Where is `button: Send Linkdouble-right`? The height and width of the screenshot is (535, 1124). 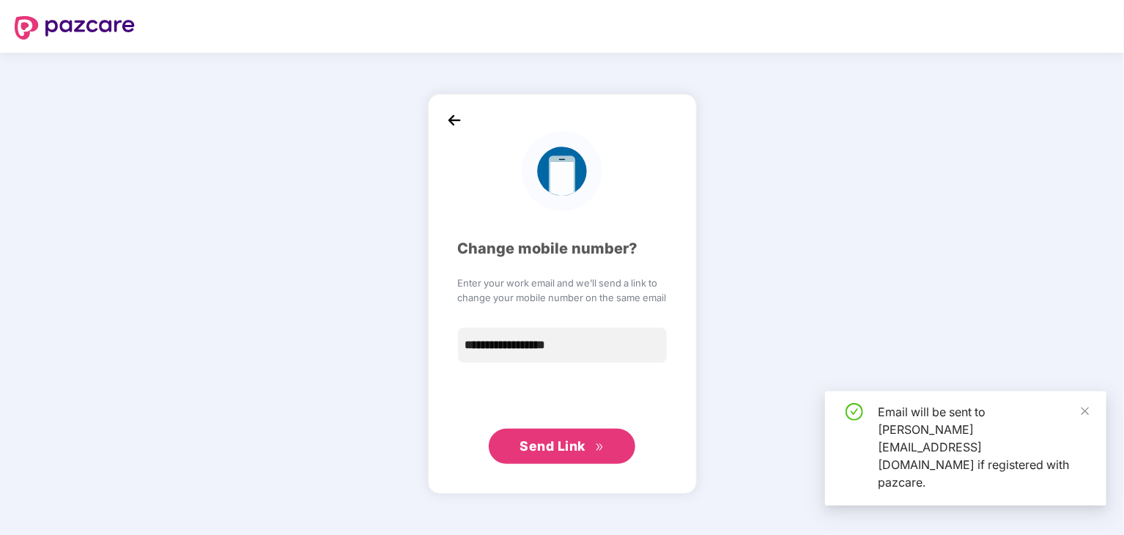
button: Send Linkdouble-right is located at coordinates (562, 446).